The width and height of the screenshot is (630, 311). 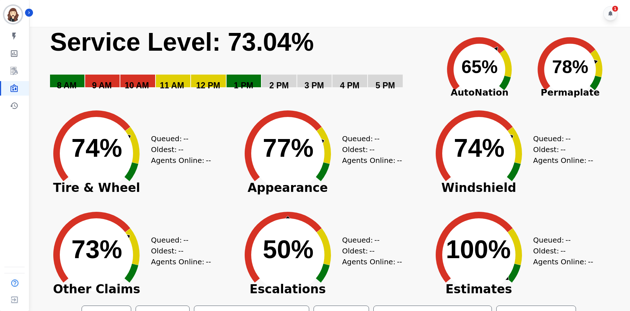 What do you see at coordinates (479, 67) in the screenshot?
I see `text: 65%` at bounding box center [479, 67].